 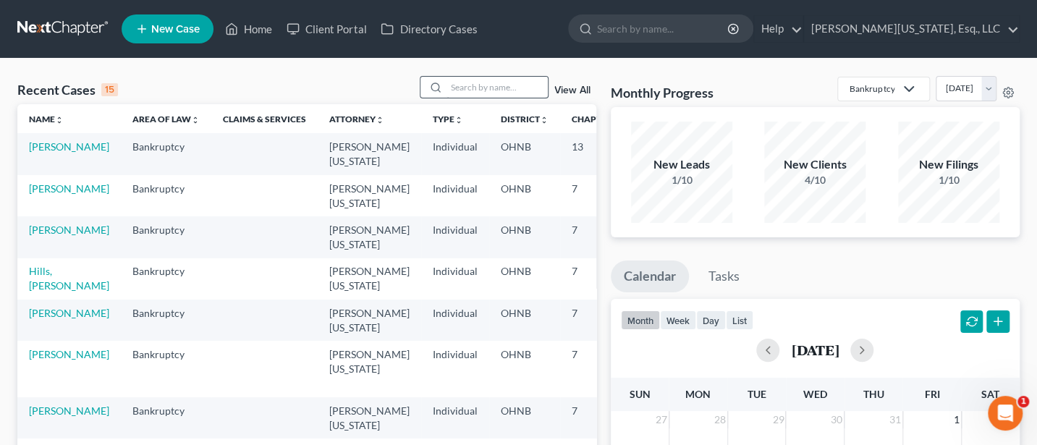 I want to click on a: Help, so click(x=778, y=29).